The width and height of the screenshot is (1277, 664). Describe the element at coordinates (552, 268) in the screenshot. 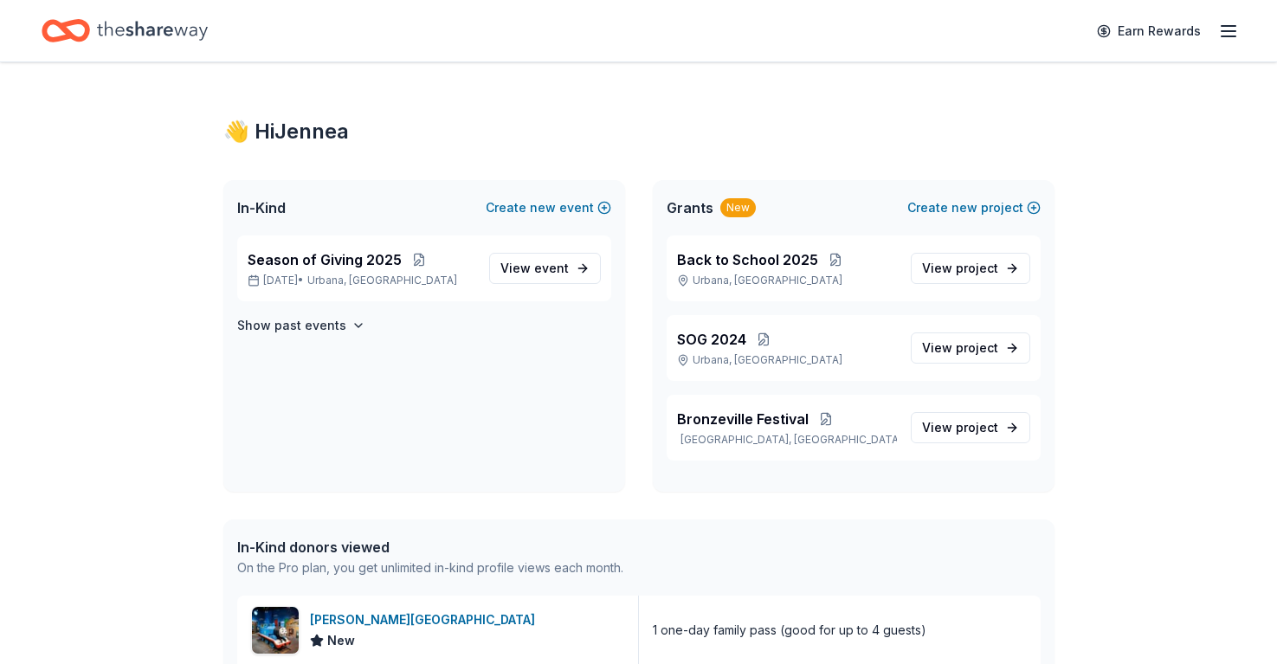

I see `span: event` at that location.